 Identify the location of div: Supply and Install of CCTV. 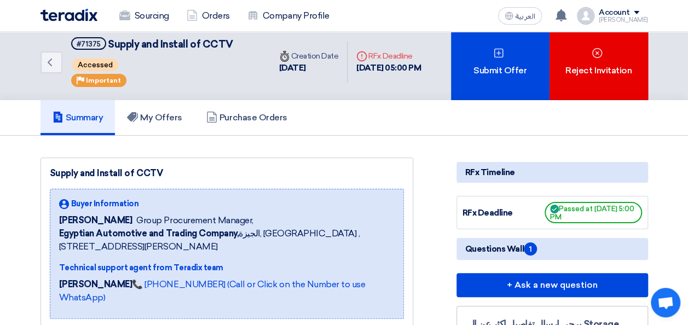
(227, 173).